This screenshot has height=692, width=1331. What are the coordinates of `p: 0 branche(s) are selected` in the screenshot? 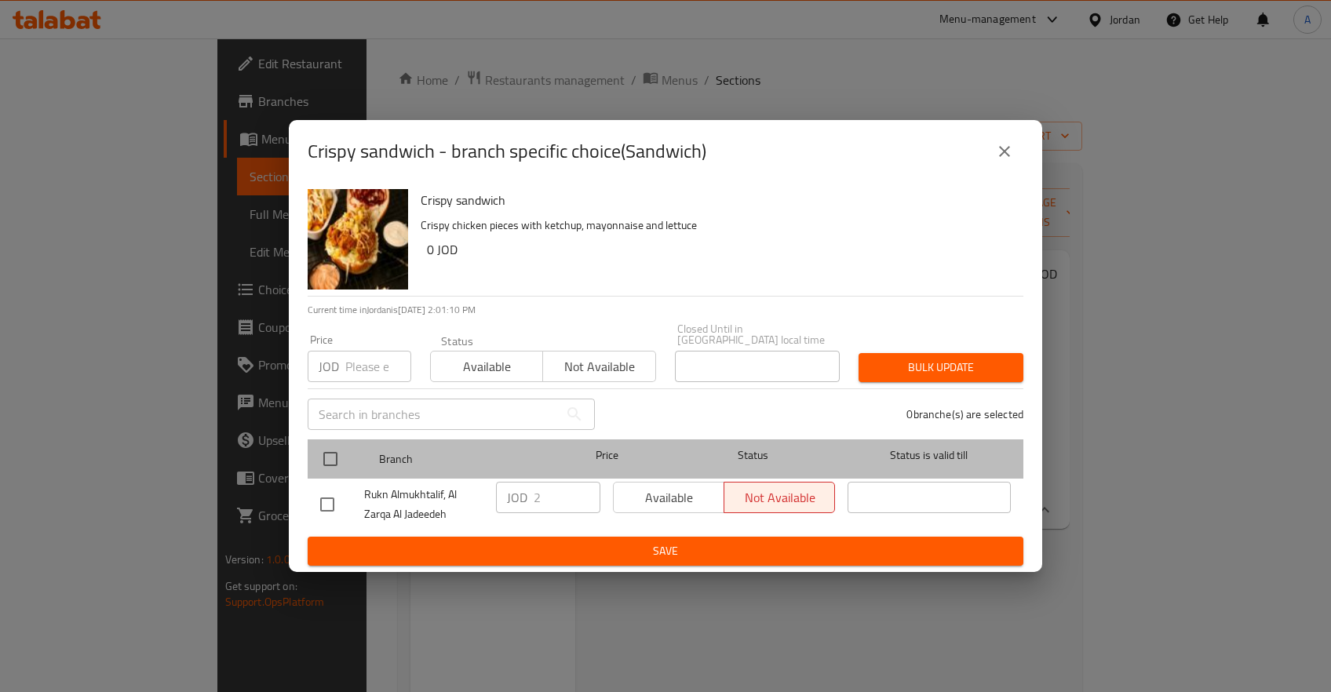 It's located at (964, 414).